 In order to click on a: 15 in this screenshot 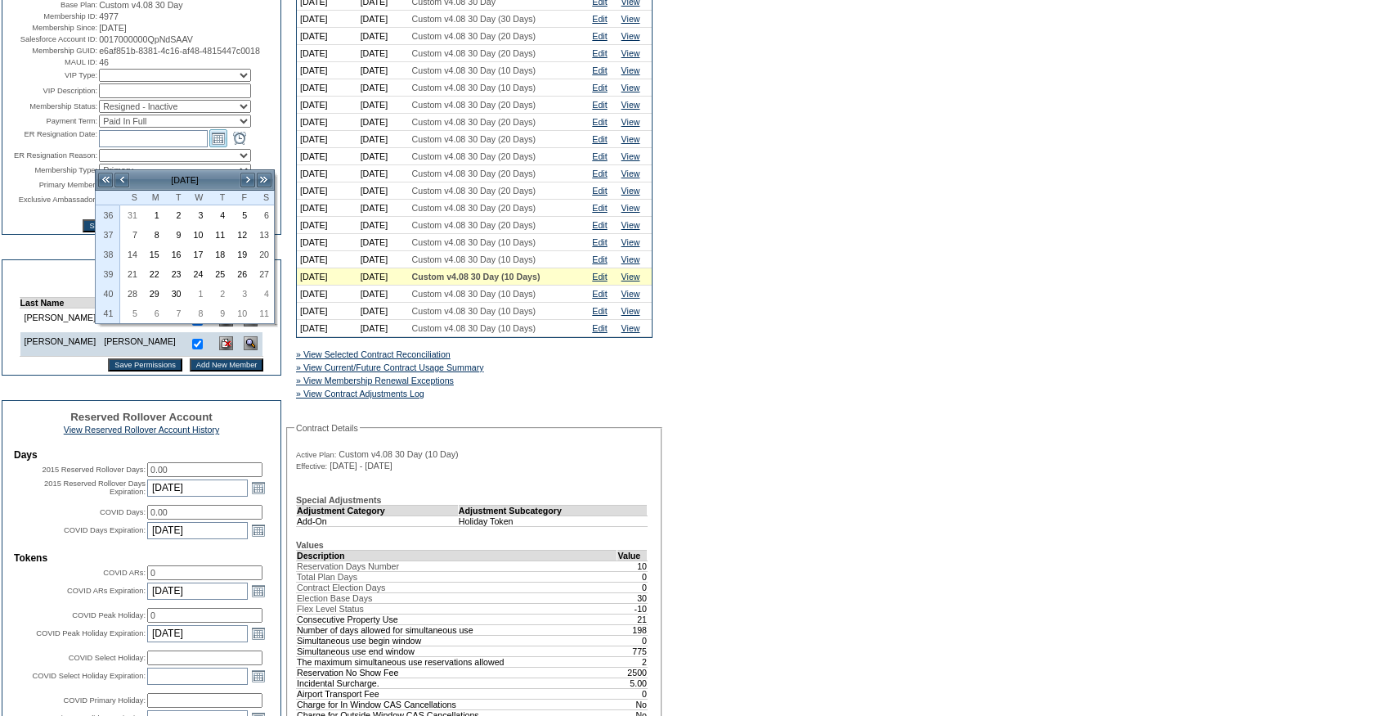, I will do `click(153, 254)`.